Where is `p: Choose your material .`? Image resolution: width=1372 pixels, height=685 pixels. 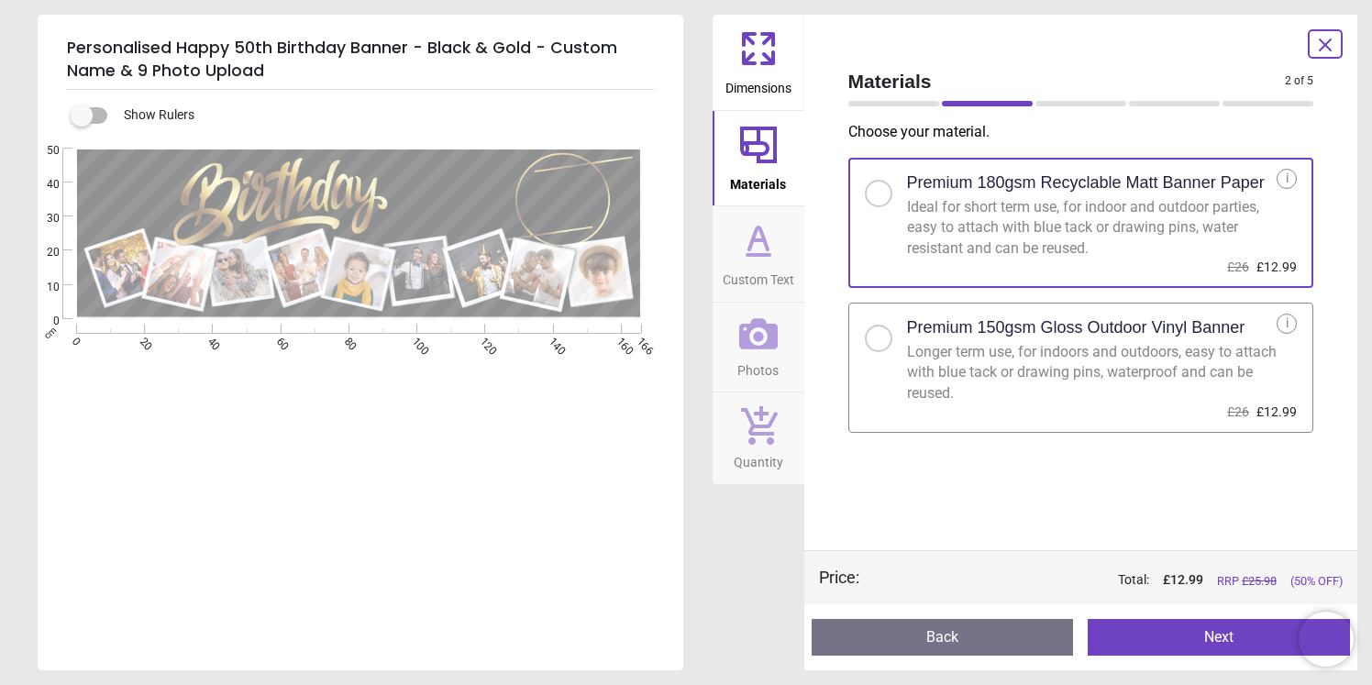 p: Choose your material . is located at coordinates (1089, 132).